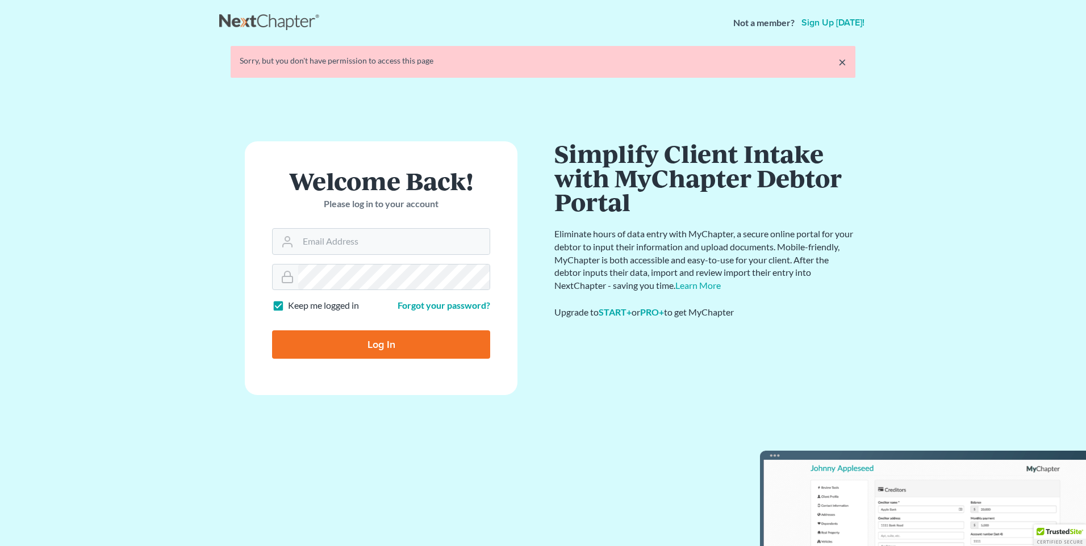 The image size is (1086, 546). What do you see at coordinates (543, 61) in the screenshot?
I see `div: Sorry, but you don't have permission to access this page` at bounding box center [543, 61].